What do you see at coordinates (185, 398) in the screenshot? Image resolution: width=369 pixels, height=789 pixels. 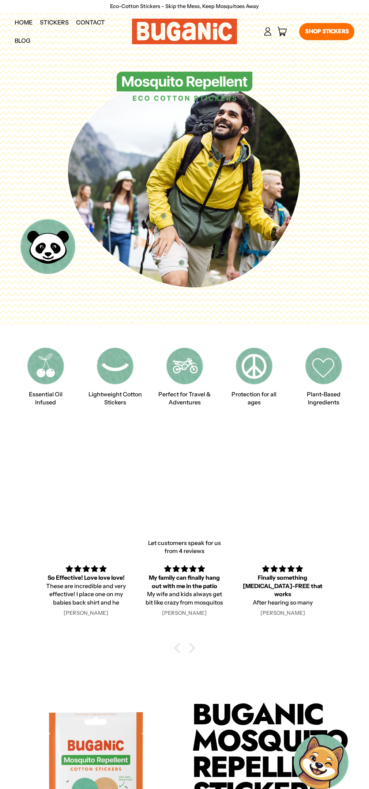 I see `h2: Perfect for Travel & Adventures` at bounding box center [185, 398].